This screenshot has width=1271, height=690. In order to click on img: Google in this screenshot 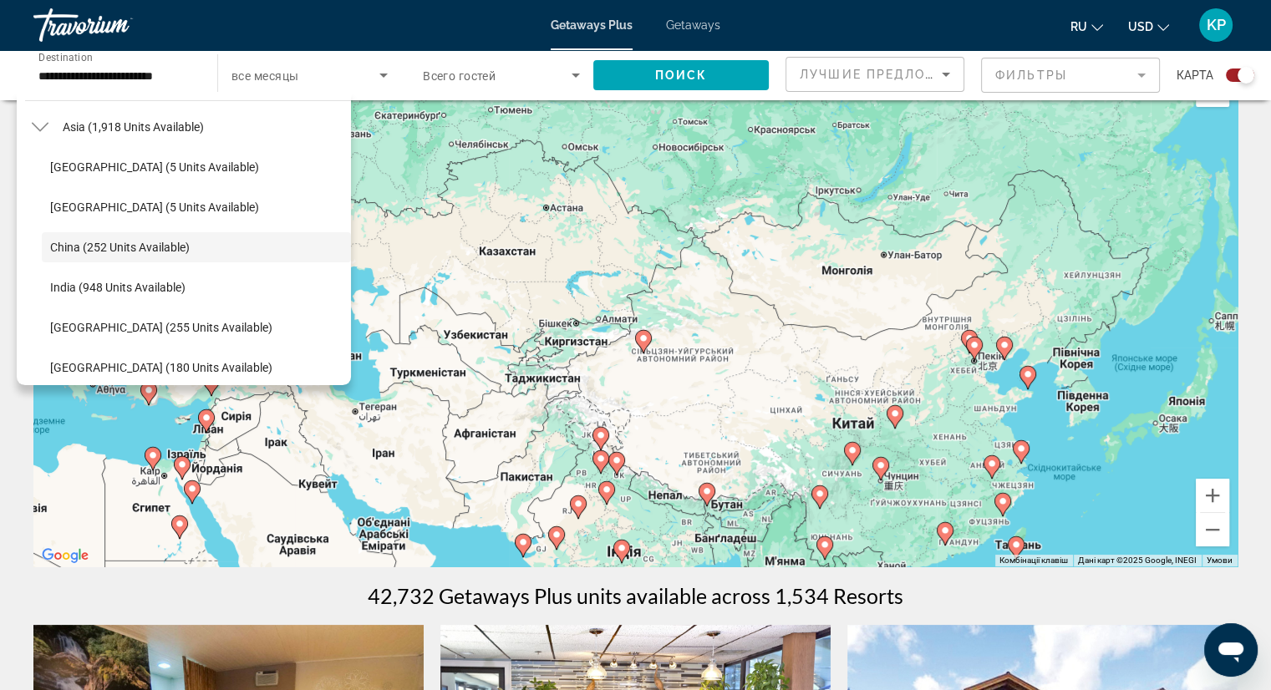, I will do `click(65, 556)`.